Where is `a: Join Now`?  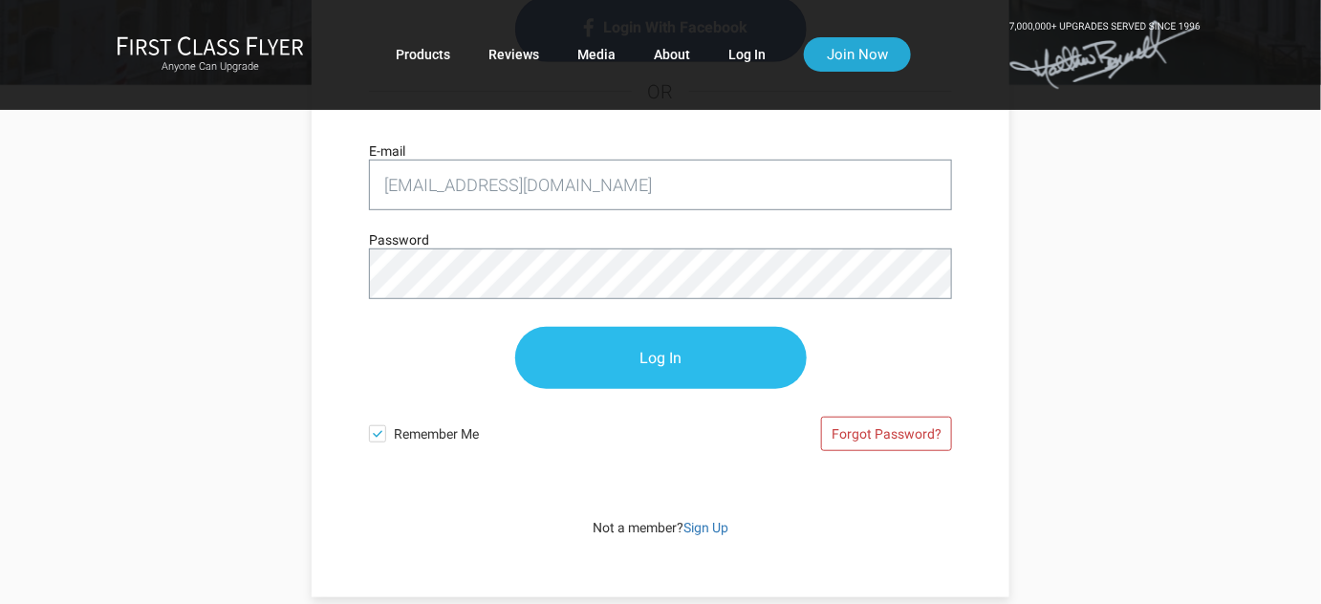 a: Join Now is located at coordinates (857, 54).